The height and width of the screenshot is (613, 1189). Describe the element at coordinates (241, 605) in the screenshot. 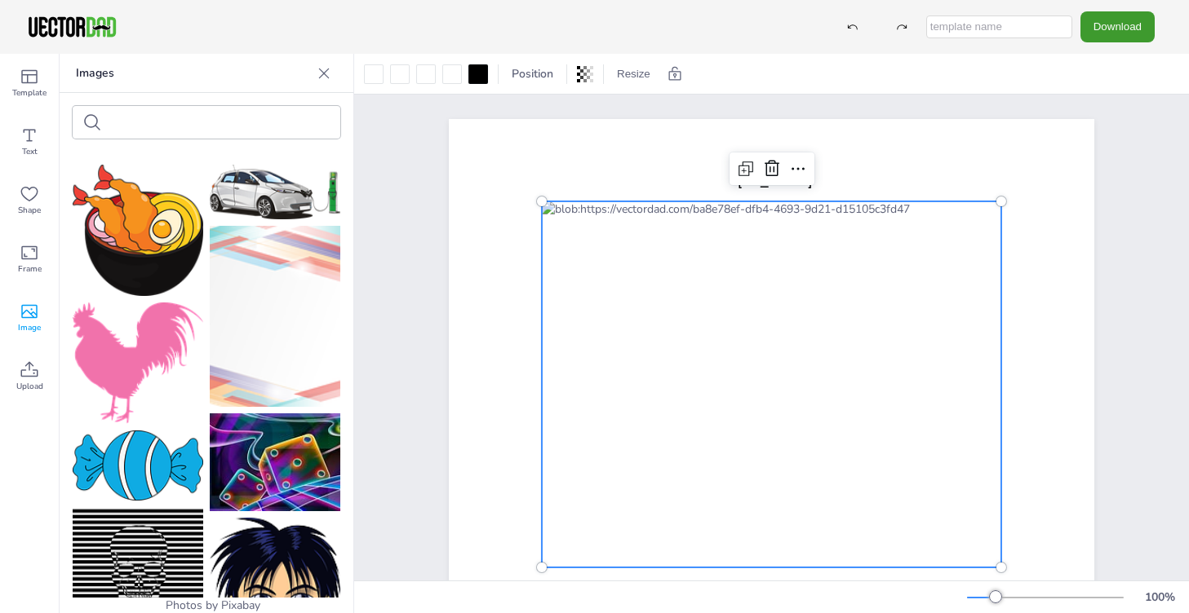

I see `a: Pixabay` at that location.